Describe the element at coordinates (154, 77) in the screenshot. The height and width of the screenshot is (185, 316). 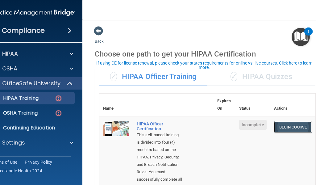
I see `div: HIPAA Officer Training` at that location.